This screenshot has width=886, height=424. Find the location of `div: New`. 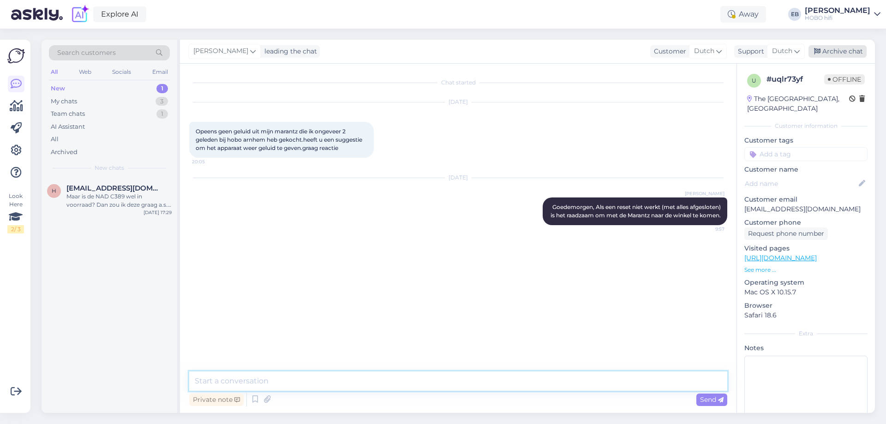

div: New is located at coordinates (58, 89).